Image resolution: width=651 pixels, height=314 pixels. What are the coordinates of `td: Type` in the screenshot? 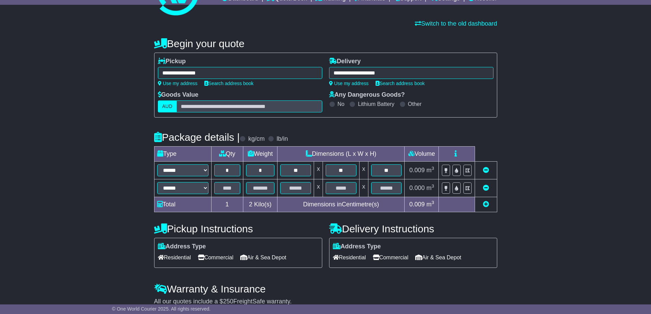 It's located at (182, 154).